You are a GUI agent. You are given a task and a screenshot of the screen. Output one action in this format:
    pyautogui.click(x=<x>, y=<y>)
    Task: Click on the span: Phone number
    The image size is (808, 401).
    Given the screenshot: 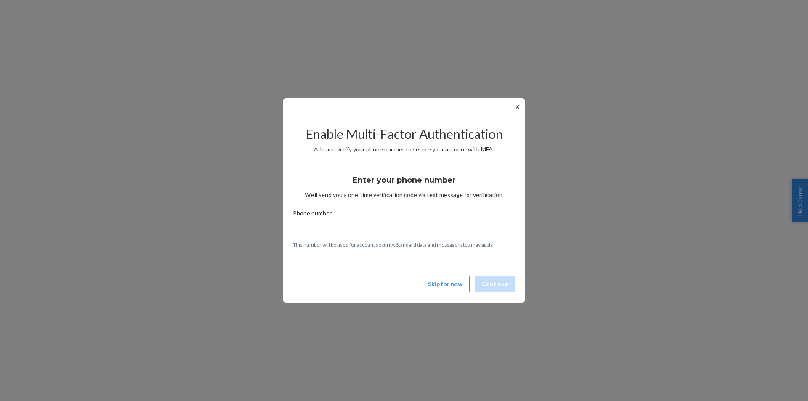 What is the action you would take?
    pyautogui.click(x=312, y=215)
    